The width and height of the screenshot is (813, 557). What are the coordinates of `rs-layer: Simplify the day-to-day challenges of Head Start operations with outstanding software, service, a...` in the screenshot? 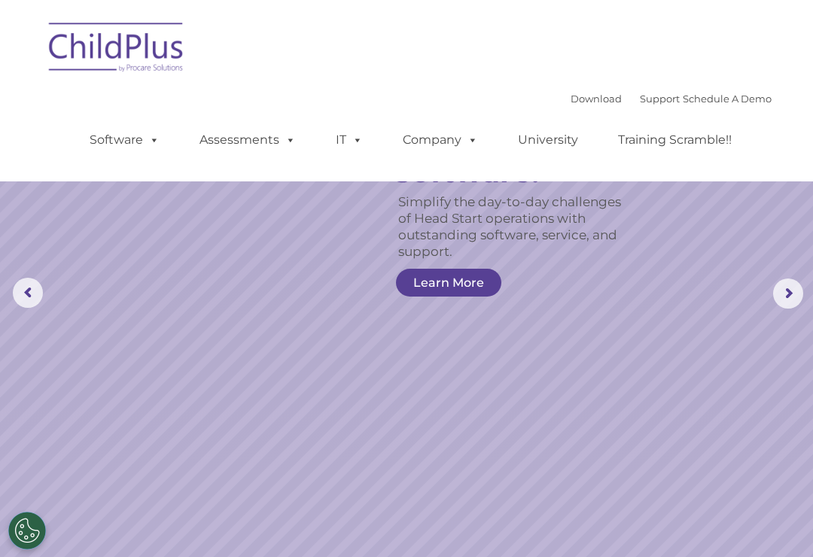 It's located at (517, 227).